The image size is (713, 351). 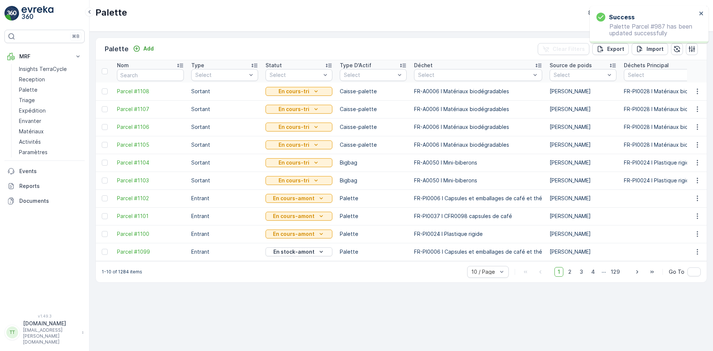 I want to click on a: Insights TerraCycle, so click(x=50, y=69).